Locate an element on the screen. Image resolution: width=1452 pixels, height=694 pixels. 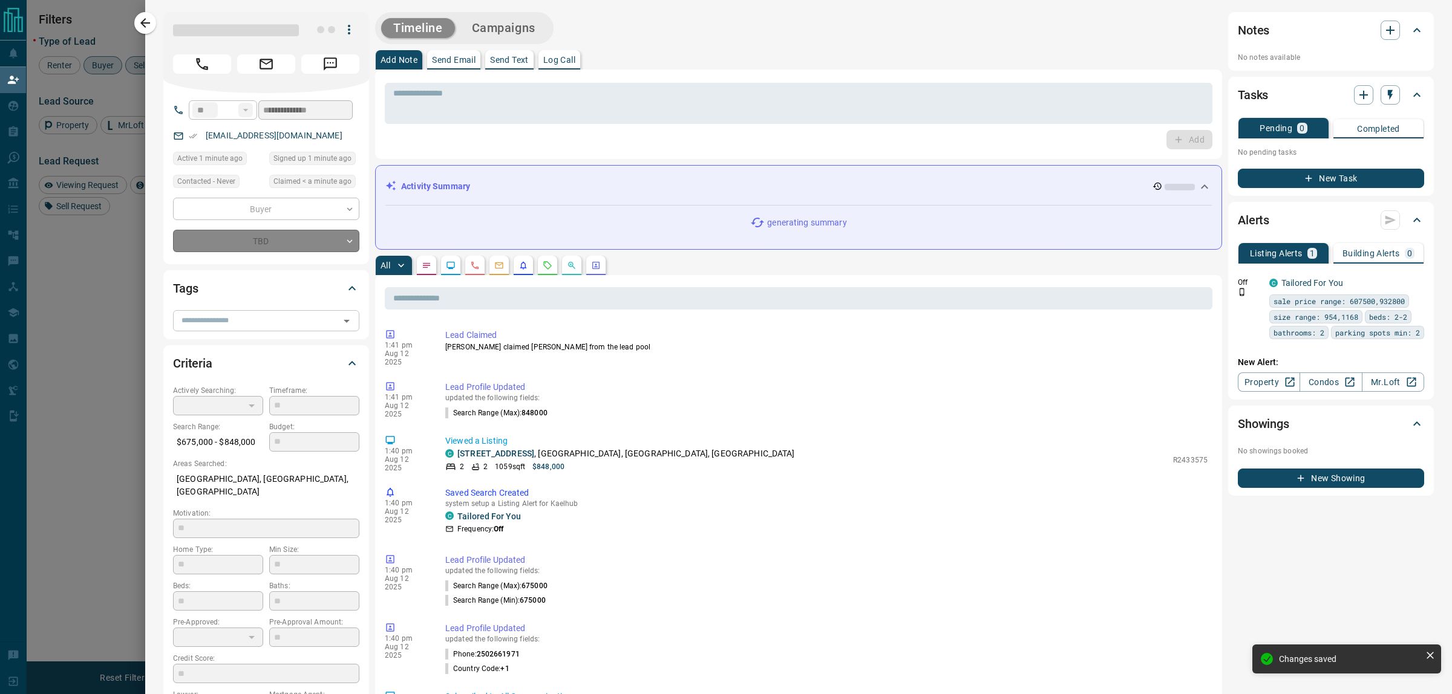
span: +1 is located at coordinates (505, 669).